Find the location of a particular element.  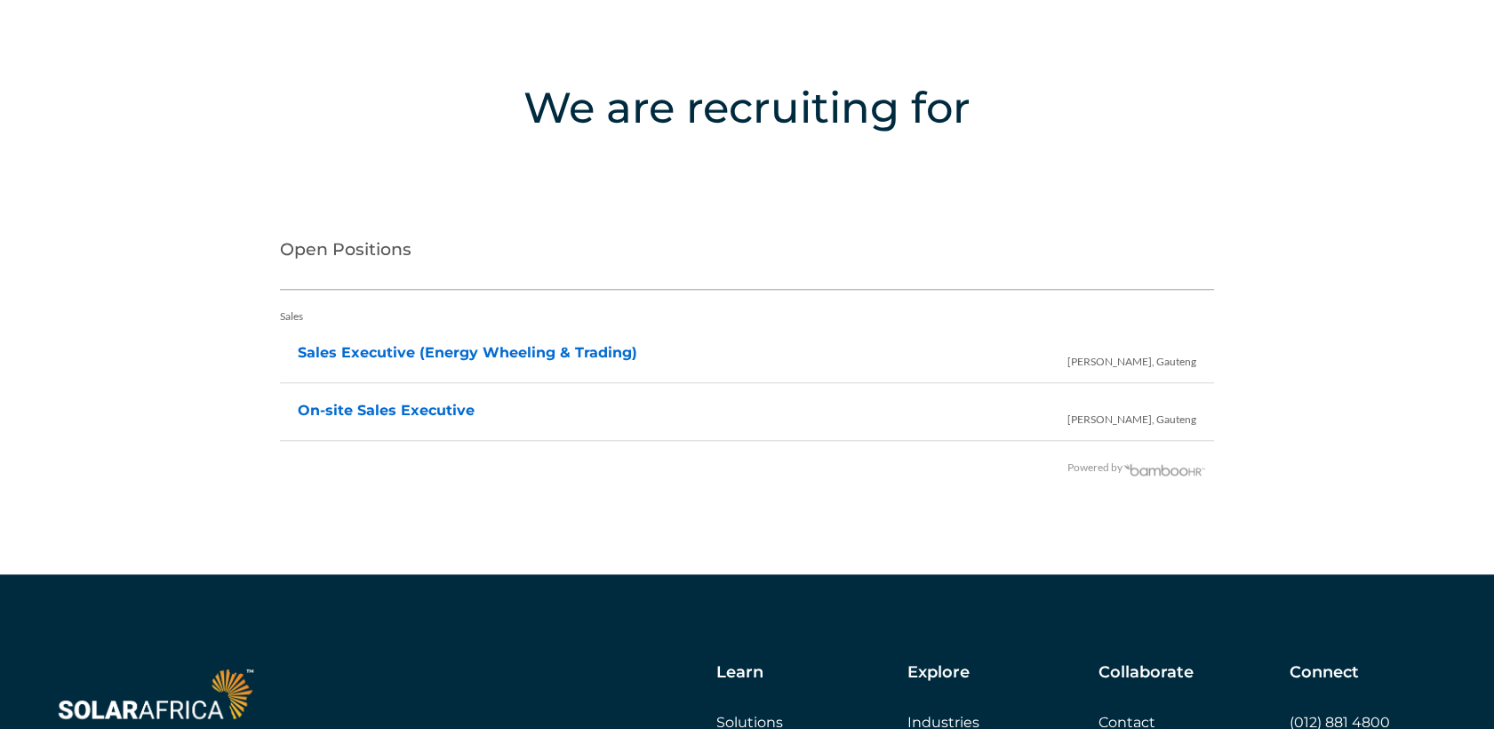

h4: We are recruiting for is located at coordinates (747, 108).